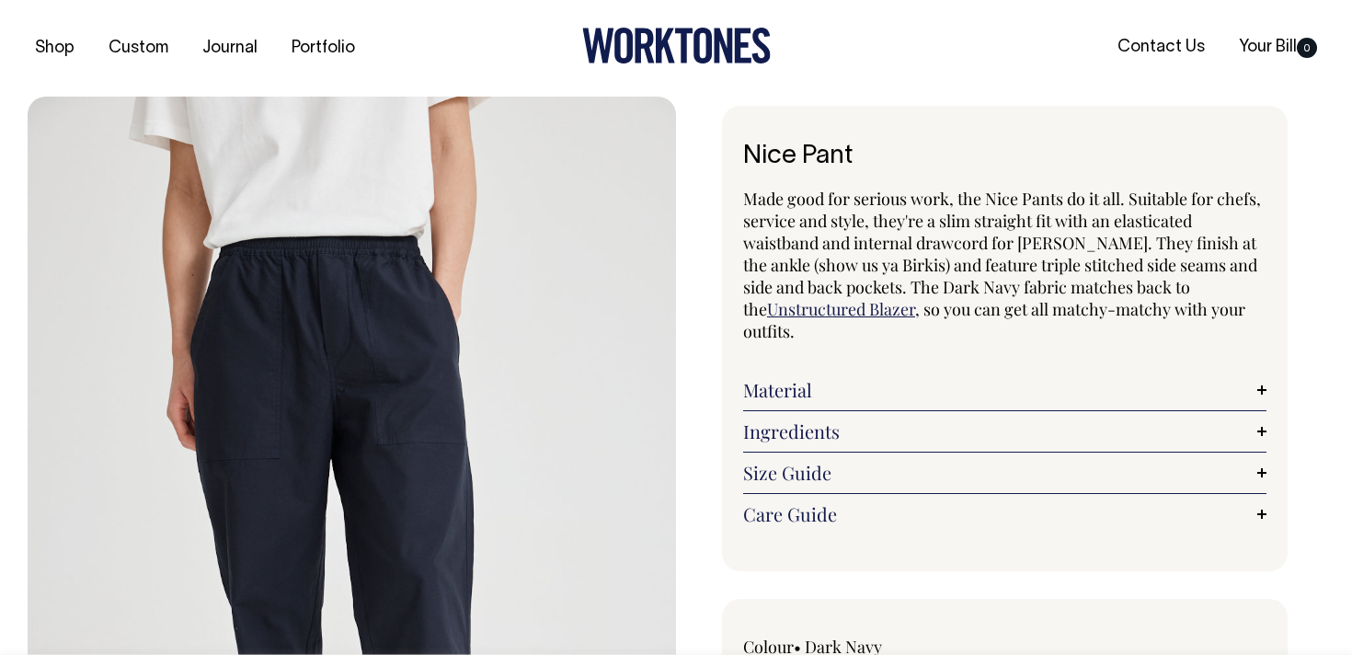  What do you see at coordinates (1004, 431) in the screenshot?
I see `a: Ingredients` at bounding box center [1004, 431].